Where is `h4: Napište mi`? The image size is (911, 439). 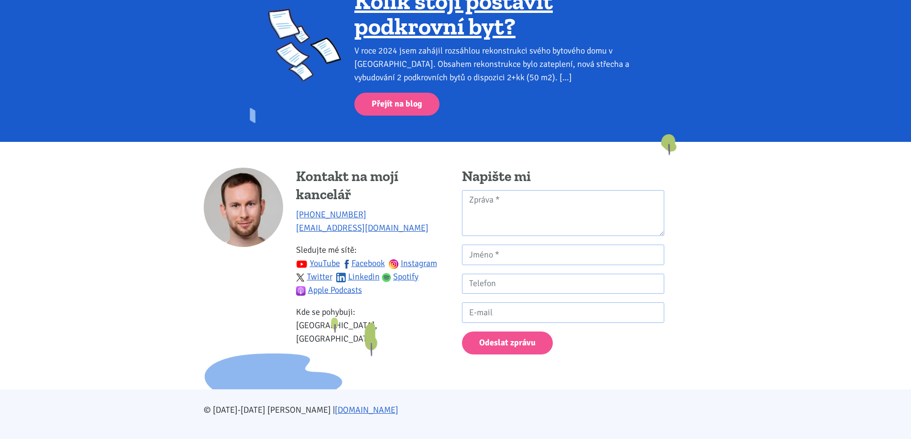
h4: Napište mi is located at coordinates (563, 177).